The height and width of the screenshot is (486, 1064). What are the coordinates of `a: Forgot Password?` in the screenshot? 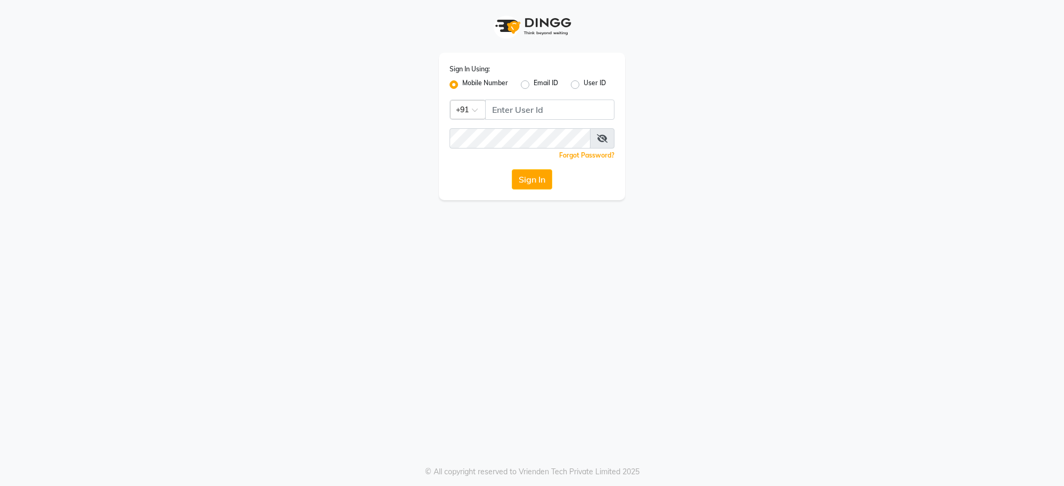 It's located at (587, 155).